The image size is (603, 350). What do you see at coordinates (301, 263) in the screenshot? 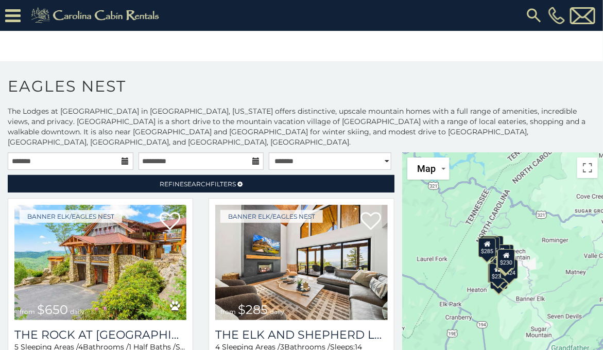
I see `a: The Elk And Shepherd Lodge at Eagles Nest from $285 daily` at bounding box center [301, 263].